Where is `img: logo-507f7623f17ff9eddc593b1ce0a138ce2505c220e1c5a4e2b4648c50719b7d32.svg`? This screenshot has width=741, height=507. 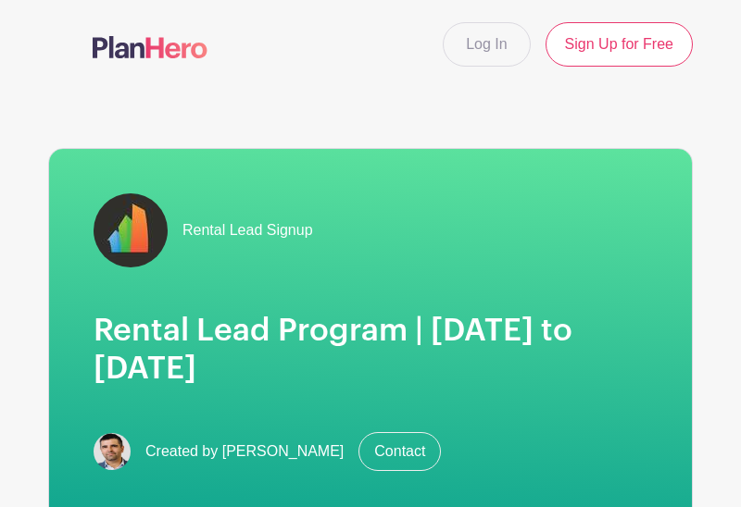 img: logo-507f7623f17ff9eddc593b1ce0a138ce2505c220e1c5a4e2b4648c50719b7d32.svg is located at coordinates (150, 47).